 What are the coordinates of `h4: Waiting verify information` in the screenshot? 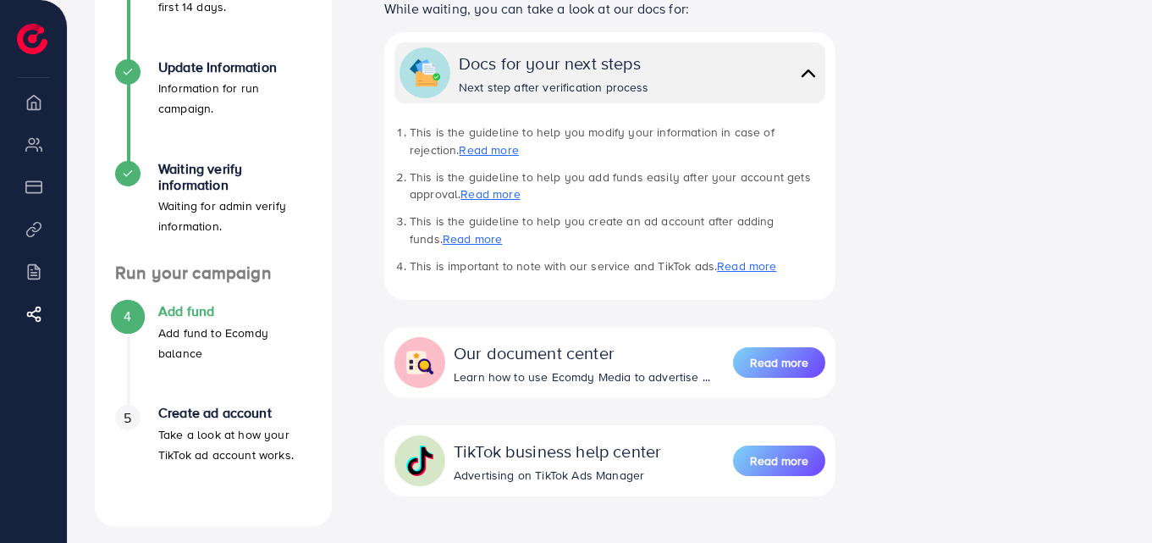 It's located at (235, 177).